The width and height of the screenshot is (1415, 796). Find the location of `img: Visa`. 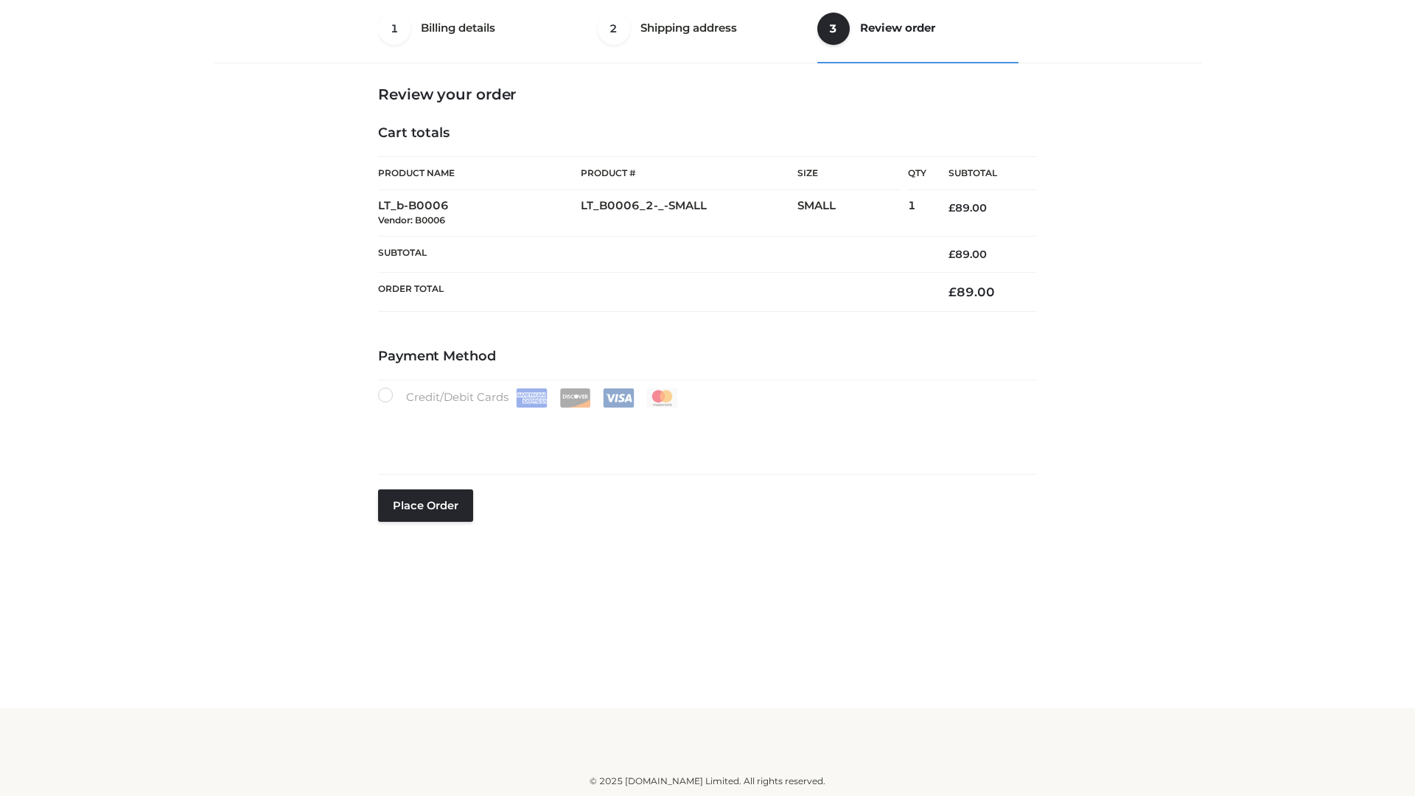

img: Visa is located at coordinates (618, 398).